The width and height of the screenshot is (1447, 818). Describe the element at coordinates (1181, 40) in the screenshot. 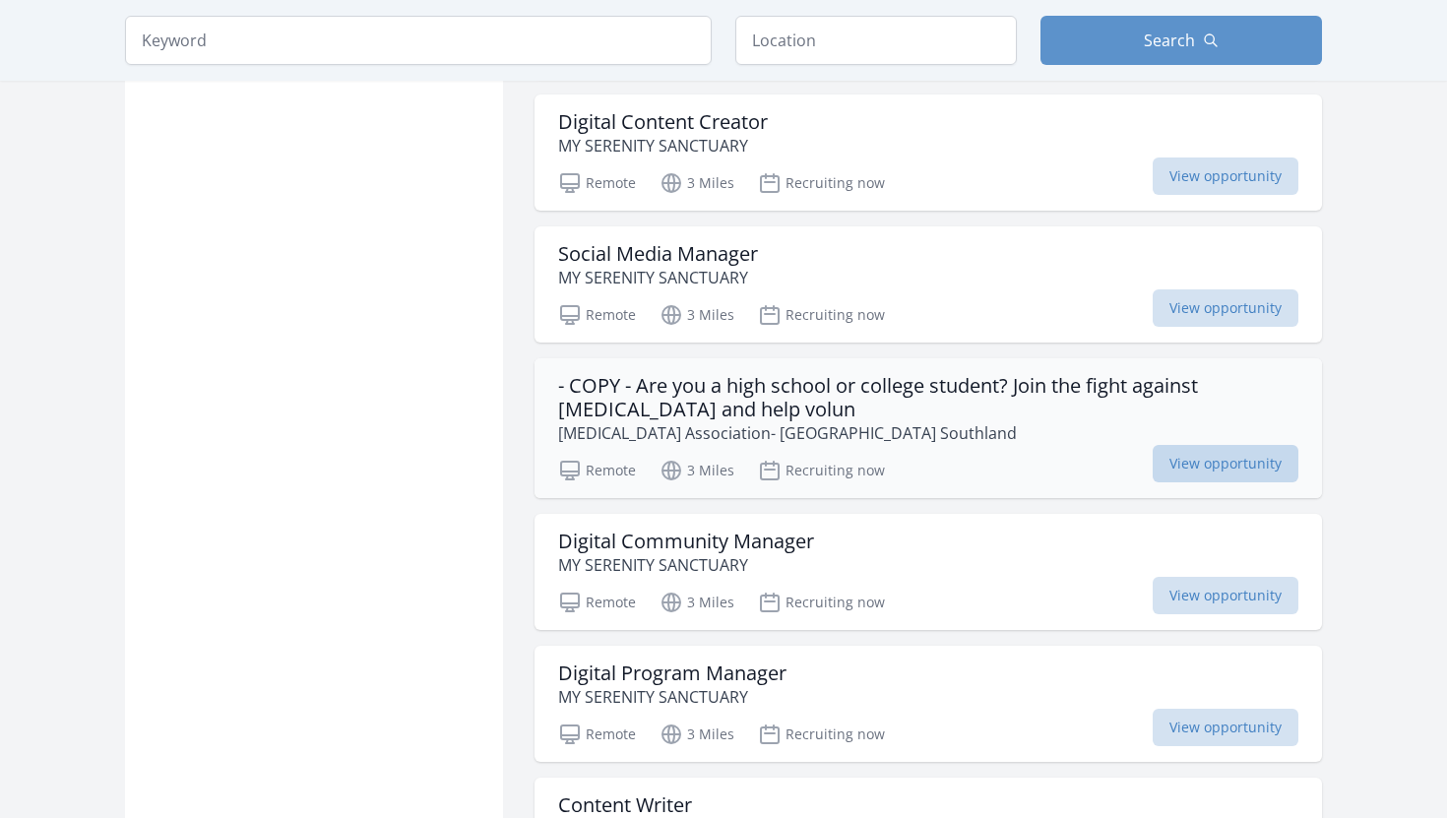

I see `button: Search` at that location.